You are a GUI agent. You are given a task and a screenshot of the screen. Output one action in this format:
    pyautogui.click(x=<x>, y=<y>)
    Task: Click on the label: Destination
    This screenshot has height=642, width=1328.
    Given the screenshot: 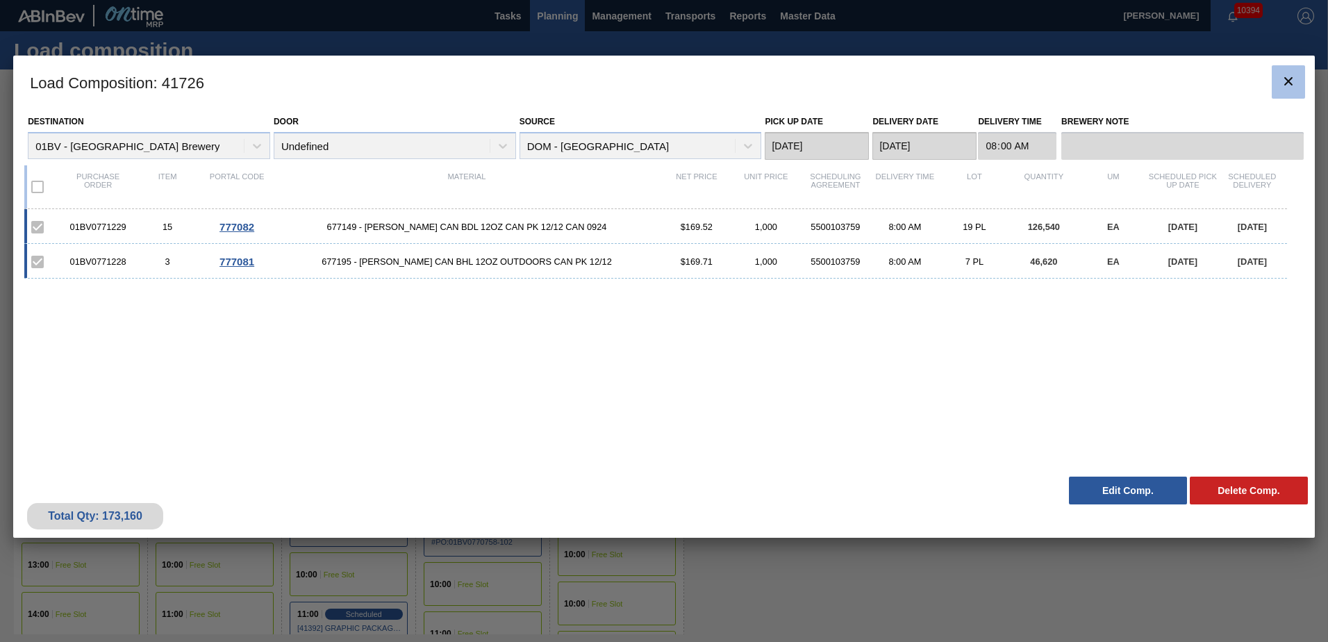 What is the action you would take?
    pyautogui.click(x=56, y=122)
    